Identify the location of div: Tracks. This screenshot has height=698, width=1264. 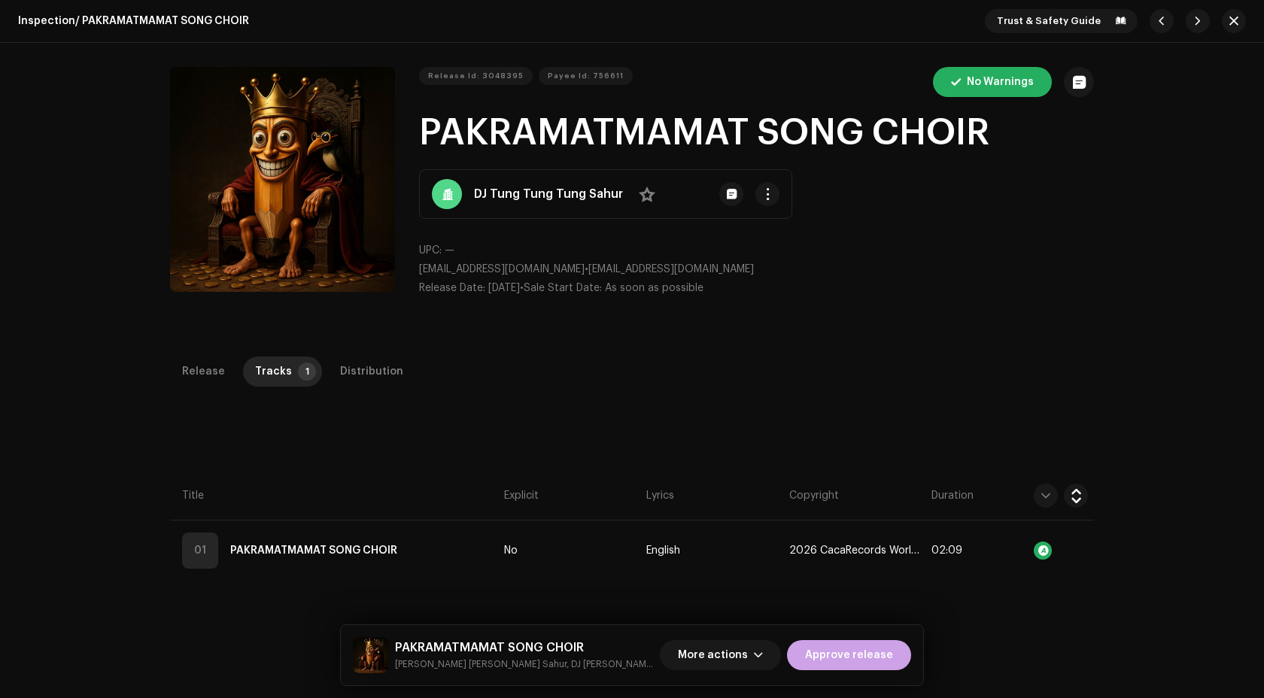
(273, 372).